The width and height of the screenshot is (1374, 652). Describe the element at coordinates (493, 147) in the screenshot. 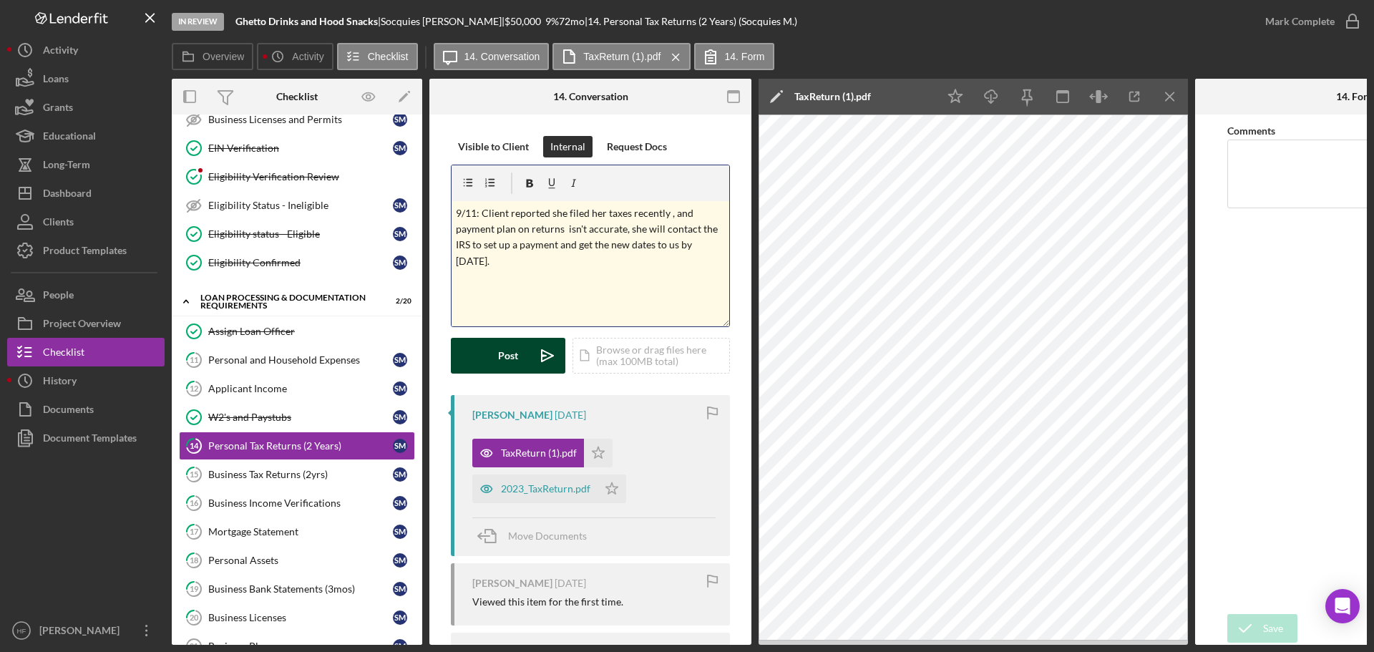

I see `div: Visible to Client` at that location.